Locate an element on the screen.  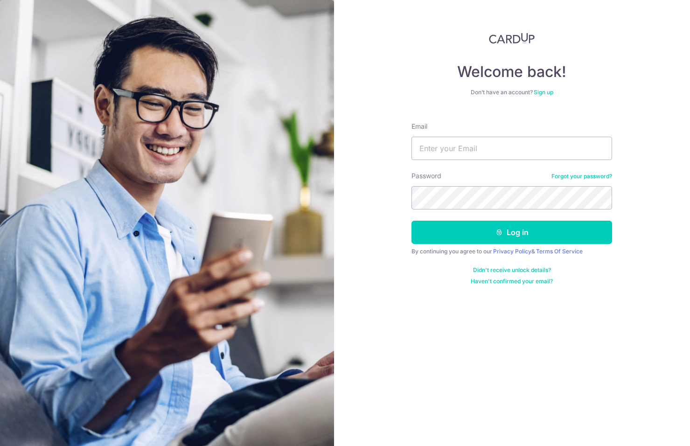
button: Log in is located at coordinates (511, 232).